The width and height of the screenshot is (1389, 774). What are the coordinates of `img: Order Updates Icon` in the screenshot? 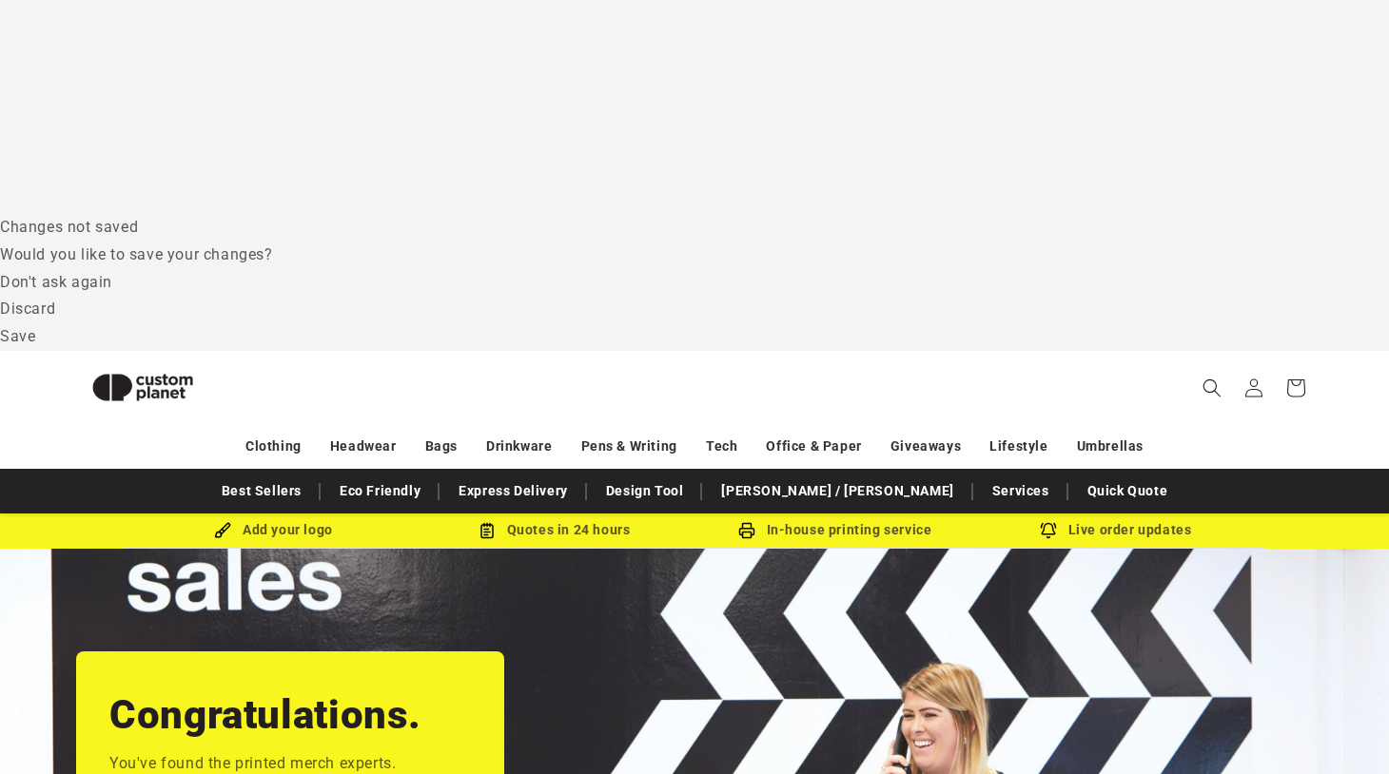 It's located at (487, 531).